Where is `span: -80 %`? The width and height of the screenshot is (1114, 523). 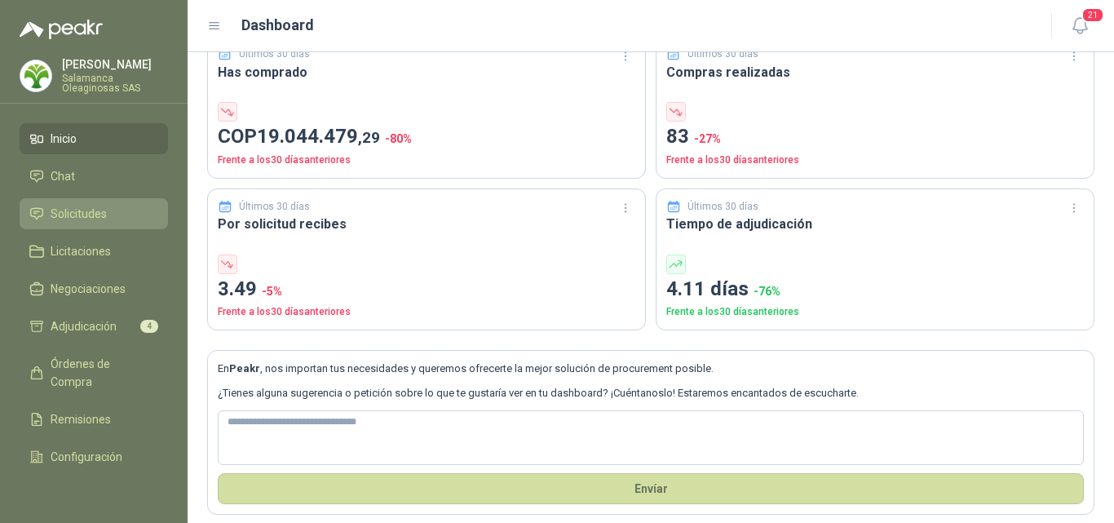 span: -80 % is located at coordinates (398, 139).